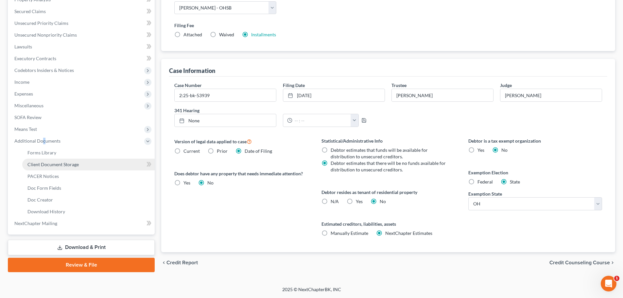  I want to click on a: Review & File, so click(81, 265).